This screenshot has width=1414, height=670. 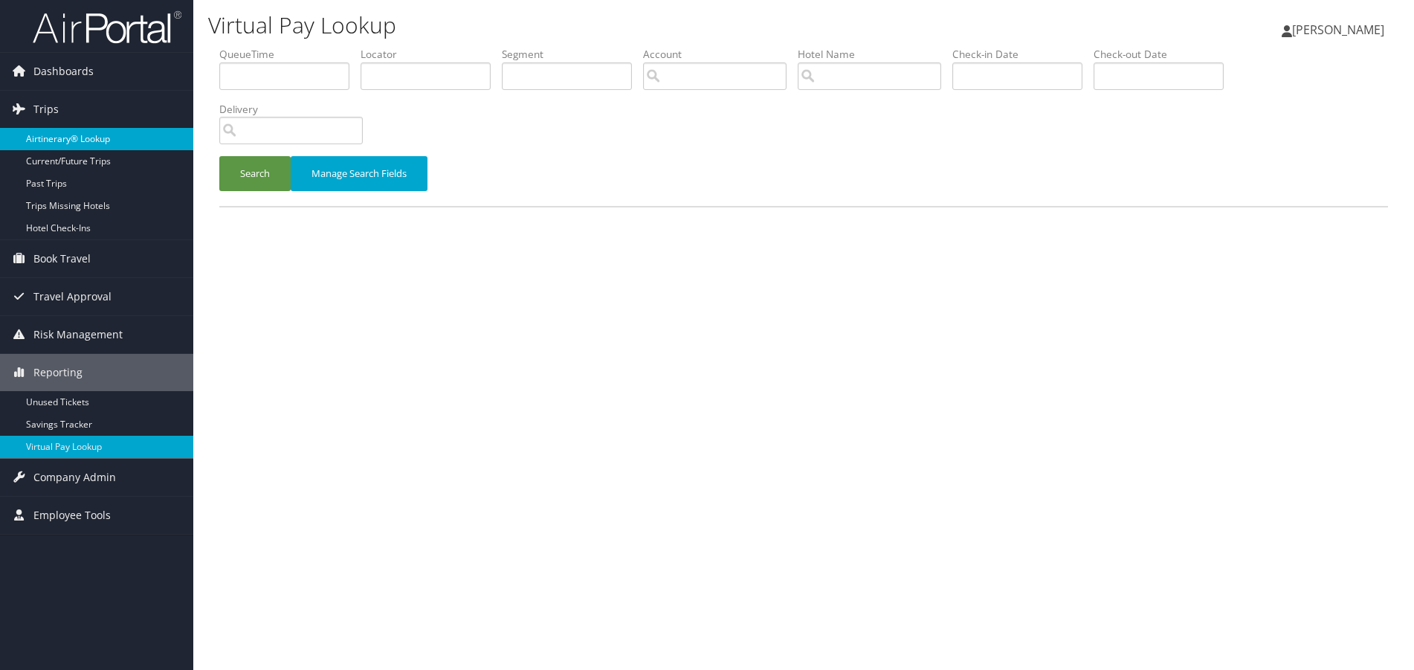 What do you see at coordinates (297, 109) in the screenshot?
I see `label: Delivery` at bounding box center [297, 109].